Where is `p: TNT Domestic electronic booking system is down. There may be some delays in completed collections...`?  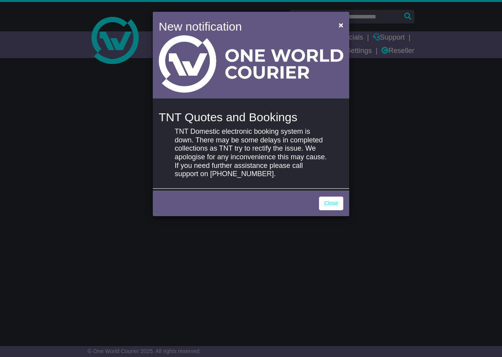
p: TNT Domestic electronic booking system is down. There may be some delays in completed collections... is located at coordinates (251, 153).